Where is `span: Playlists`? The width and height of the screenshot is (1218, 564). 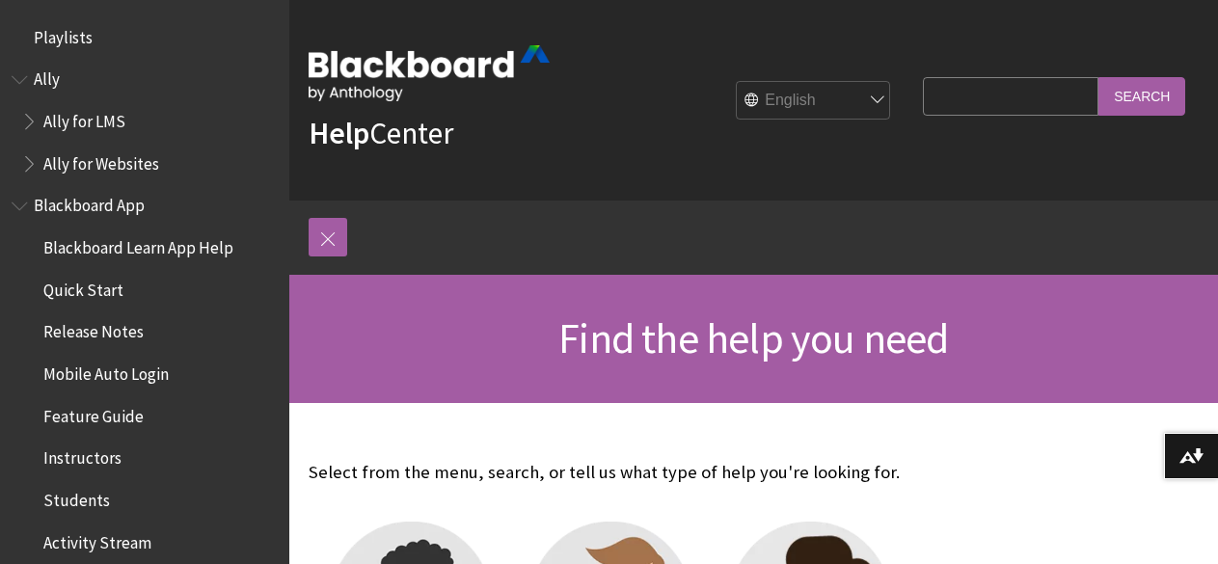
span: Playlists is located at coordinates (63, 34).